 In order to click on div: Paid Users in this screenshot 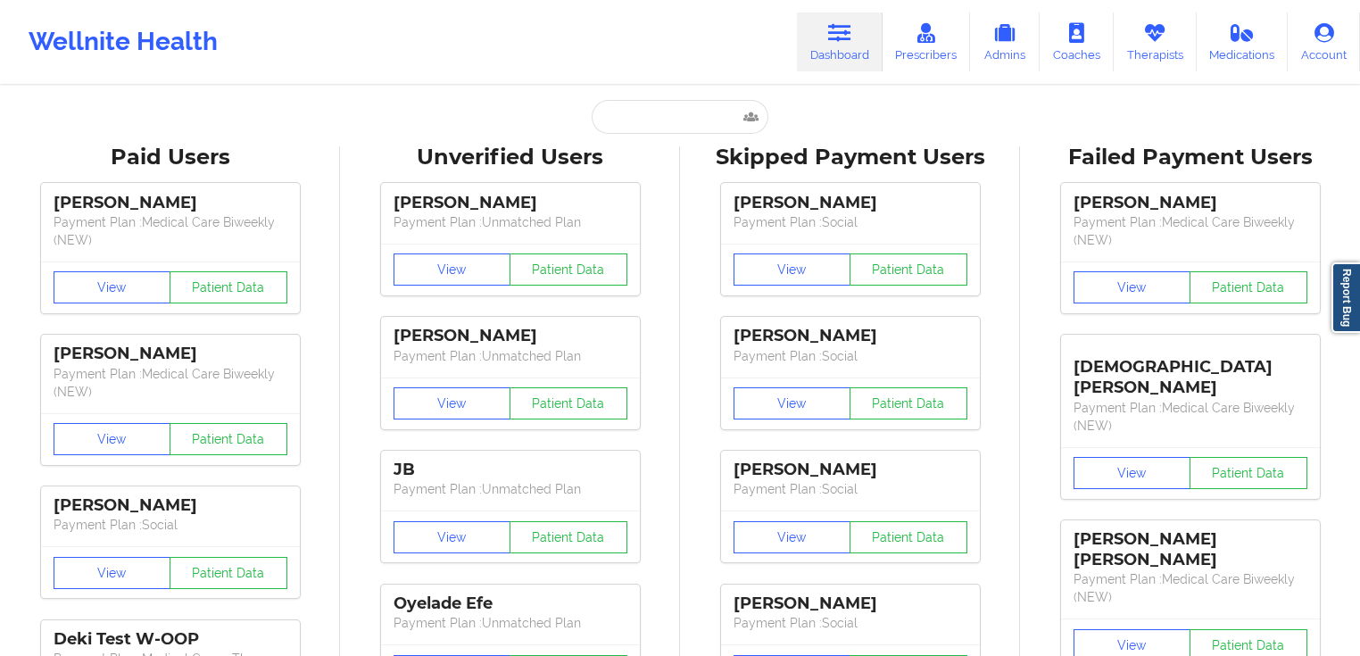, I will do `click(170, 157)`.